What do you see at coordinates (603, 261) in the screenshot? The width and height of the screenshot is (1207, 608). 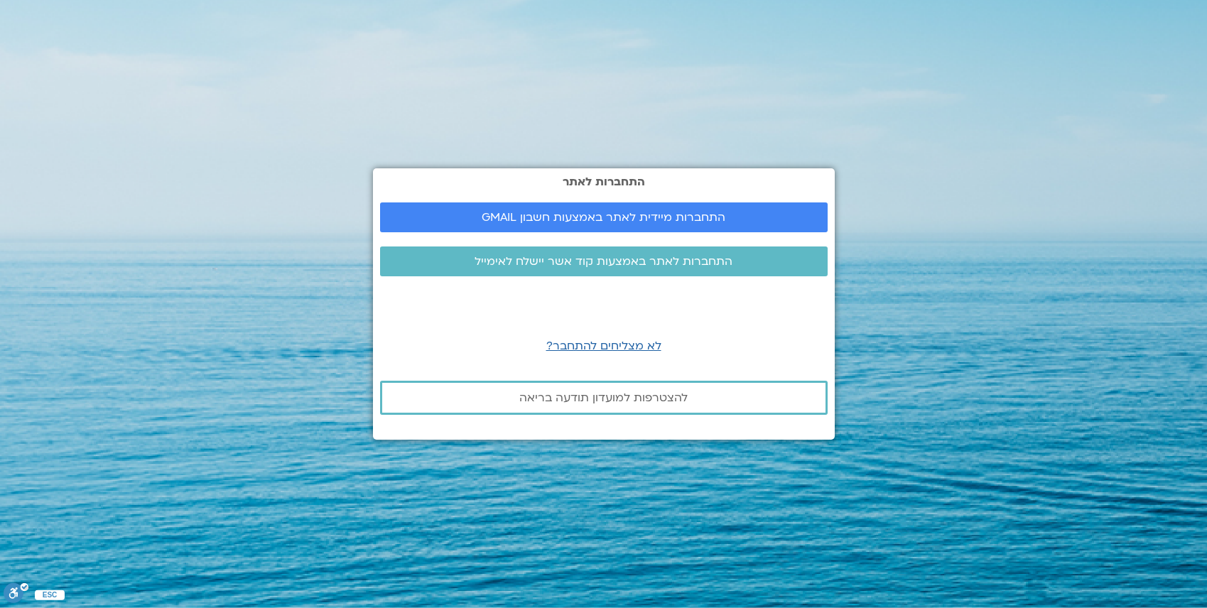 I see `span: התחברות לאתר באמצעות קוד אשר יישלח לאימייל` at bounding box center [603, 261].